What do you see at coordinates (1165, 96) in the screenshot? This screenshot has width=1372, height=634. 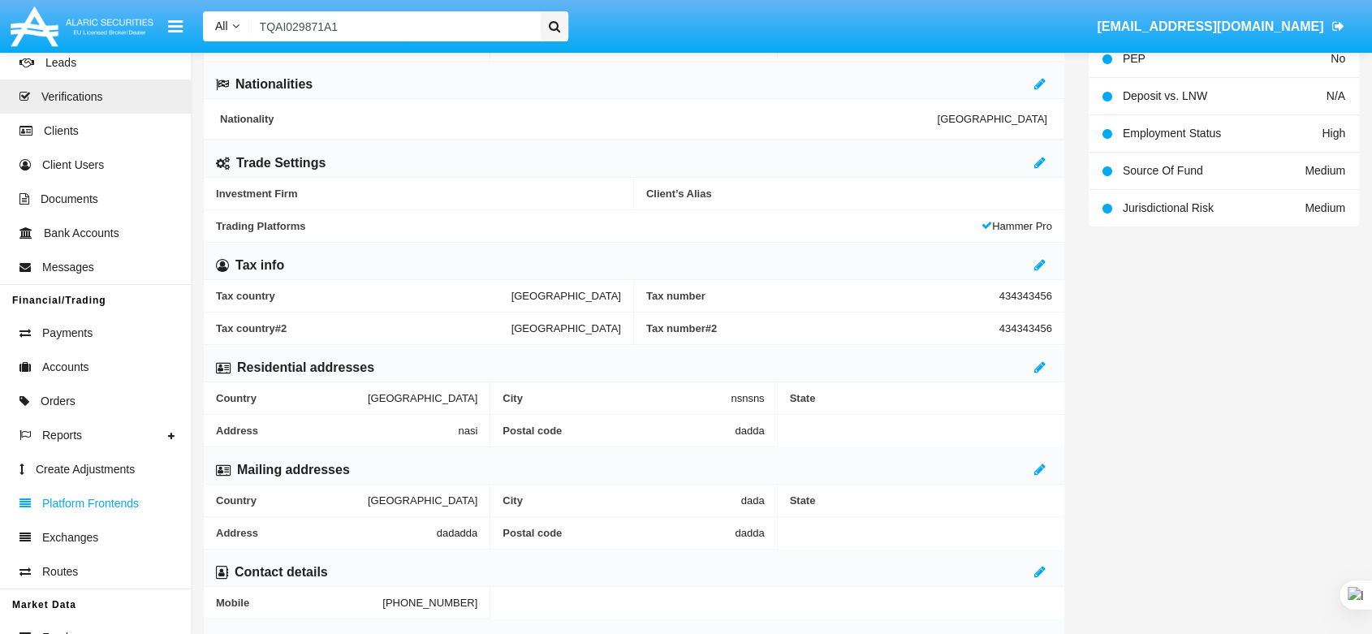 I see `span: Deposit vs. LNW` at bounding box center [1165, 96].